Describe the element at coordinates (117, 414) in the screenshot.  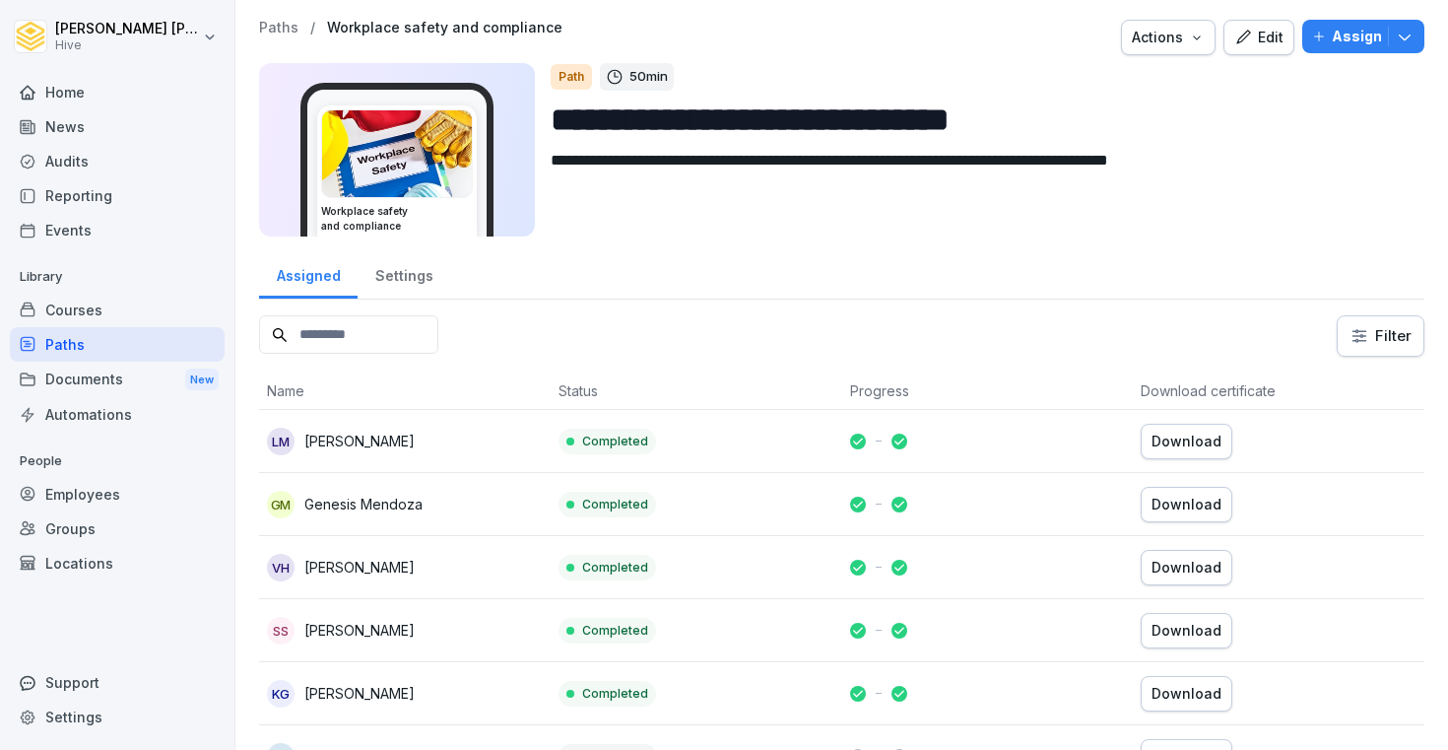
I see `div: Automations` at that location.